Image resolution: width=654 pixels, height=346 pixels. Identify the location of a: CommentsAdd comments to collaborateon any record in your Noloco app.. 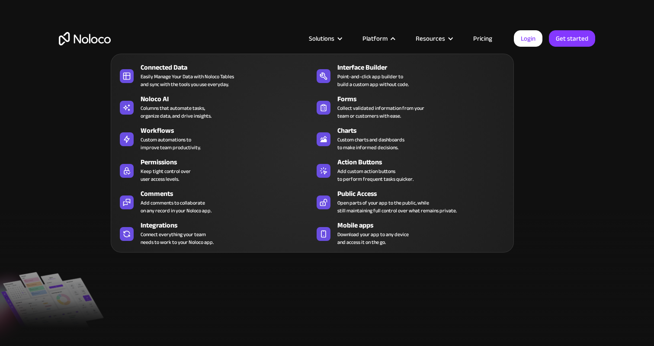
(214, 202).